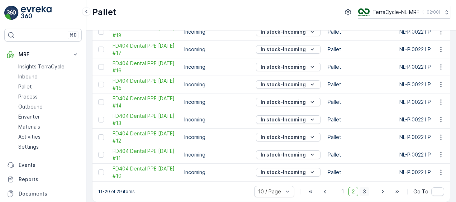 The width and height of the screenshot is (456, 202). What do you see at coordinates (51, 180) in the screenshot?
I see `span: NL-PI0022 I PBM` at bounding box center [51, 180].